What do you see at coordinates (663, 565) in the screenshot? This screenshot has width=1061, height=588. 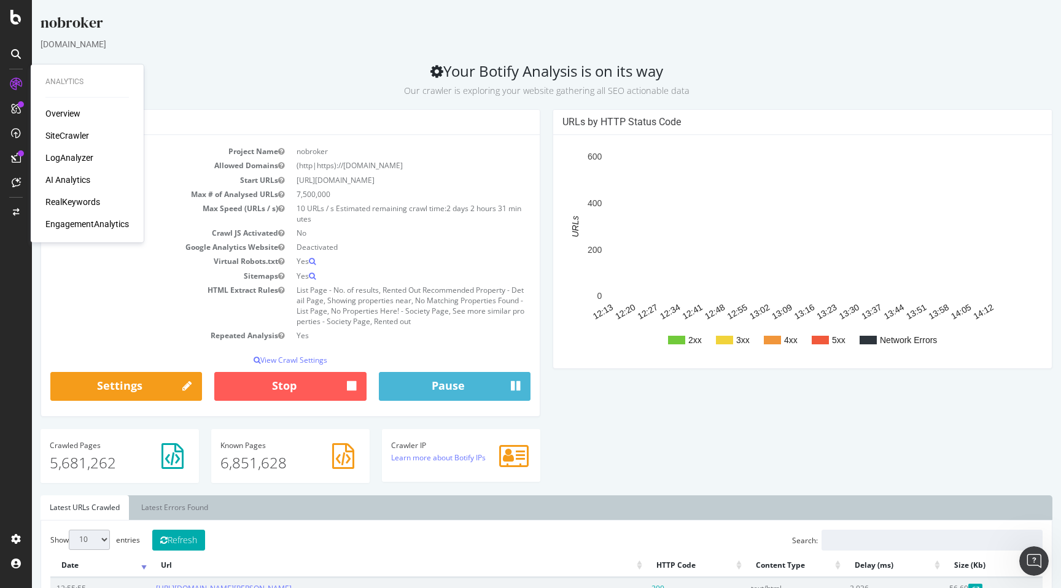 I see `th: HTTP Code: activate to sort column ascending` at bounding box center [663, 565].